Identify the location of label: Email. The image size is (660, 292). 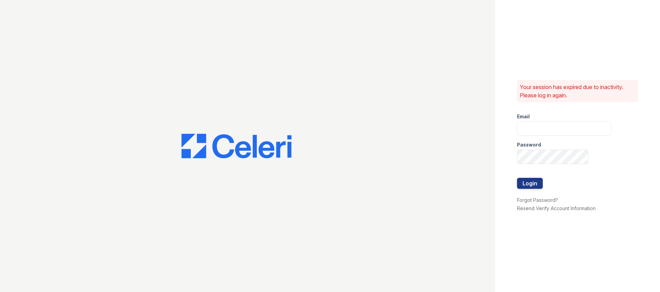
(523, 116).